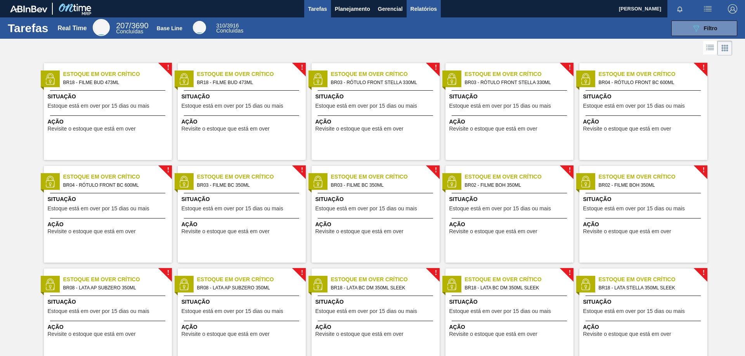 Image resolution: width=745 pixels, height=356 pixels. I want to click on span: 310, so click(220, 26).